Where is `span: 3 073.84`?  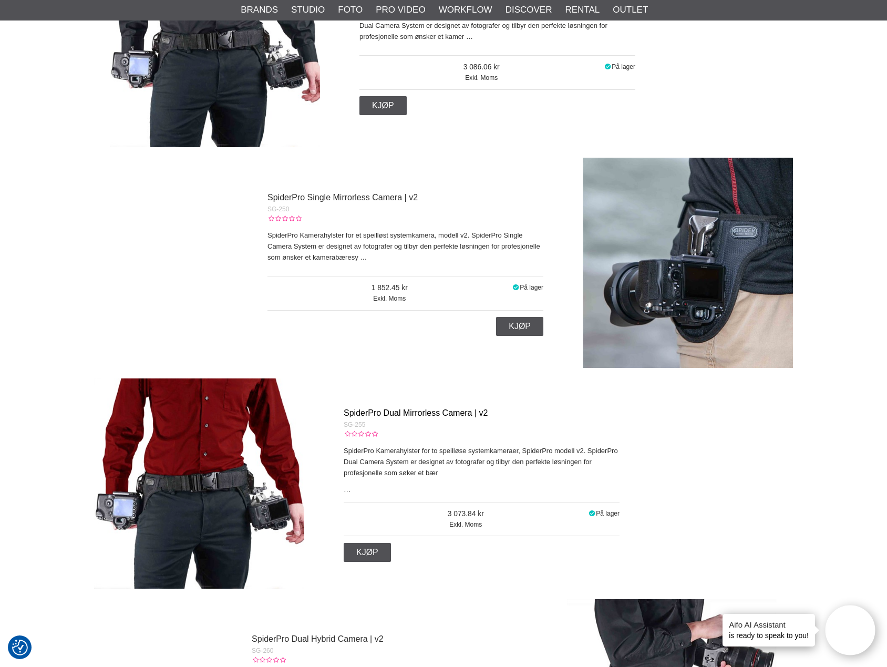 span: 3 073.84 is located at coordinates (466, 514).